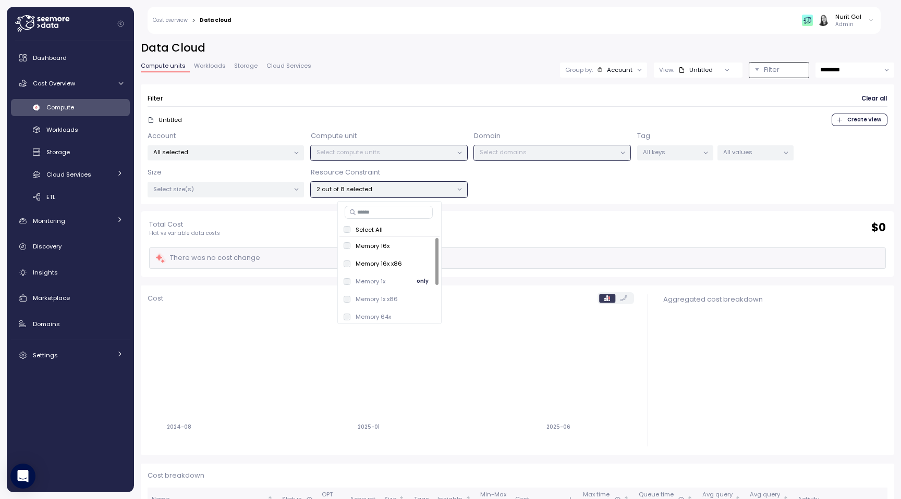 The height and width of the screenshot is (499, 901). I want to click on img: 65f98ecb31a39d60f1f315eb.PNG, so click(807, 20).